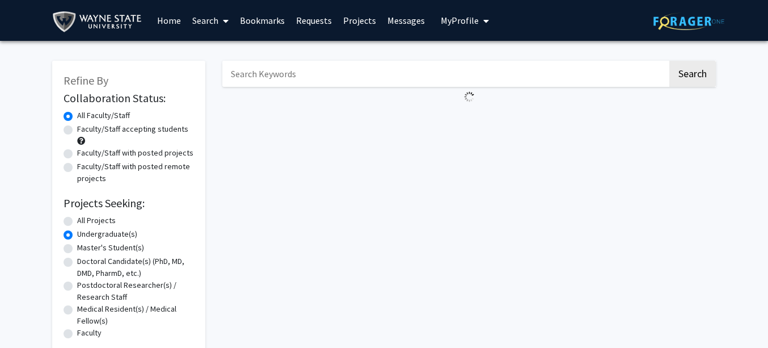 This screenshot has width=768, height=348. What do you see at coordinates (129, 98) in the screenshot?
I see `h2: Collaboration Status:` at bounding box center [129, 98].